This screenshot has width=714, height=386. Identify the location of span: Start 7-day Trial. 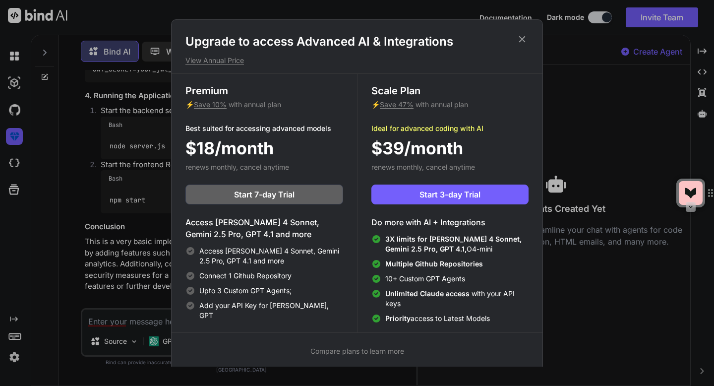
(264, 194).